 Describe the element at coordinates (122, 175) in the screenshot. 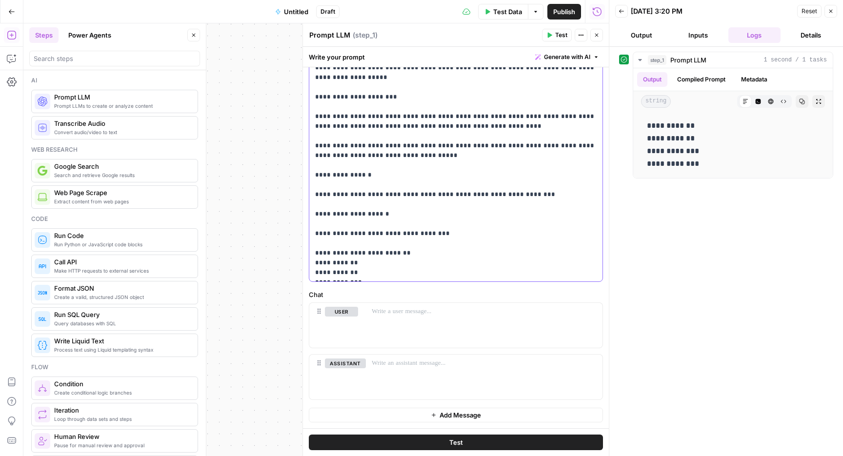

I see `span: Search and retrieve Google results` at that location.